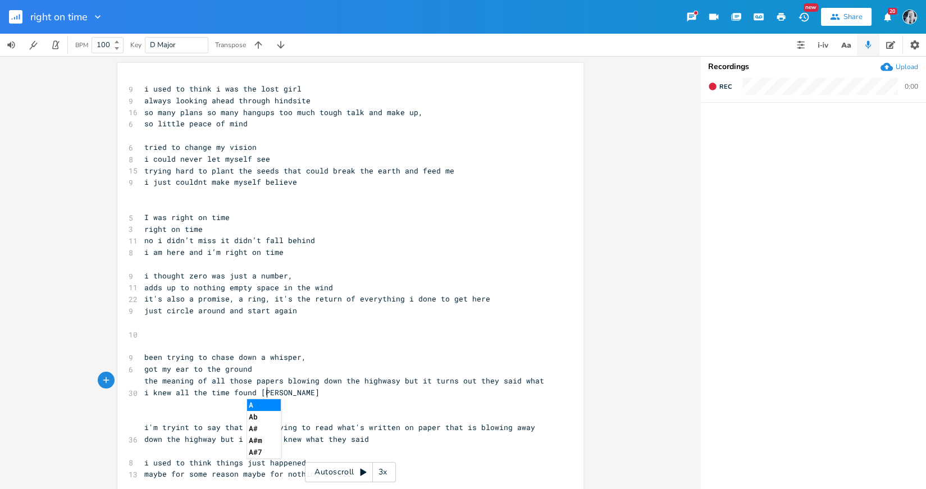 The height and width of the screenshot is (489, 926). What do you see at coordinates (909, 17) in the screenshot?
I see `img: Anya` at bounding box center [909, 17].